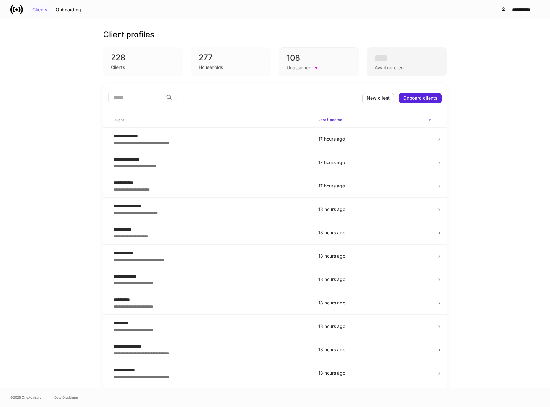  I want to click on button: New client, so click(378, 98).